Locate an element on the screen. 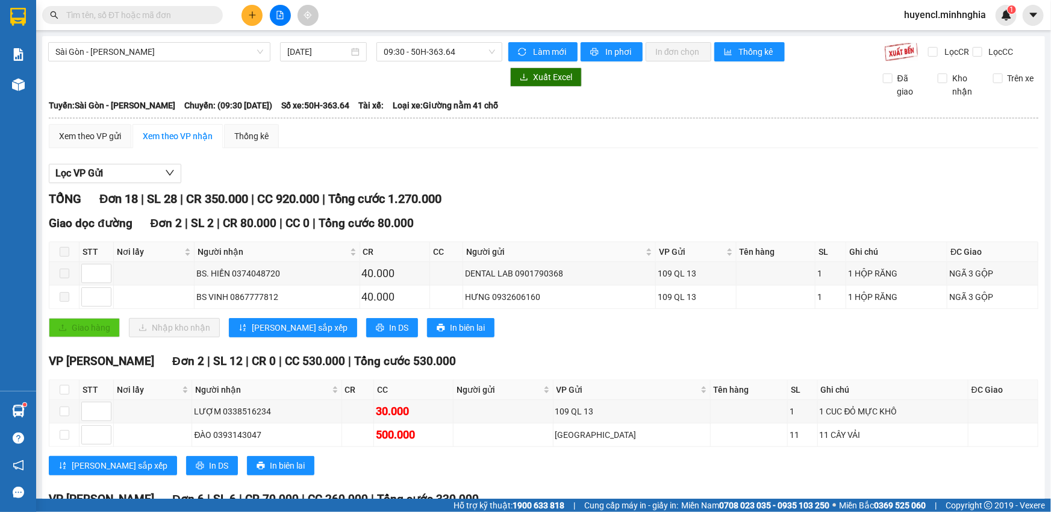 The height and width of the screenshot is (512, 1051). div: 11 is located at coordinates (802, 435).